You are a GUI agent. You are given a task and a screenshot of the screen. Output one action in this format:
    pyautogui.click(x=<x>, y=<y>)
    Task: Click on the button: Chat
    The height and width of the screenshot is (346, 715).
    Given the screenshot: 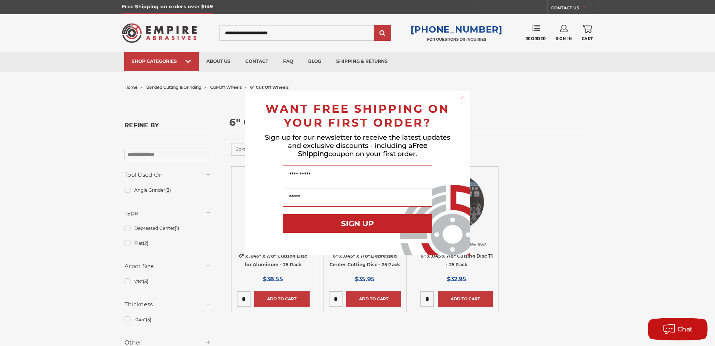 What is the action you would take?
    pyautogui.click(x=678, y=329)
    